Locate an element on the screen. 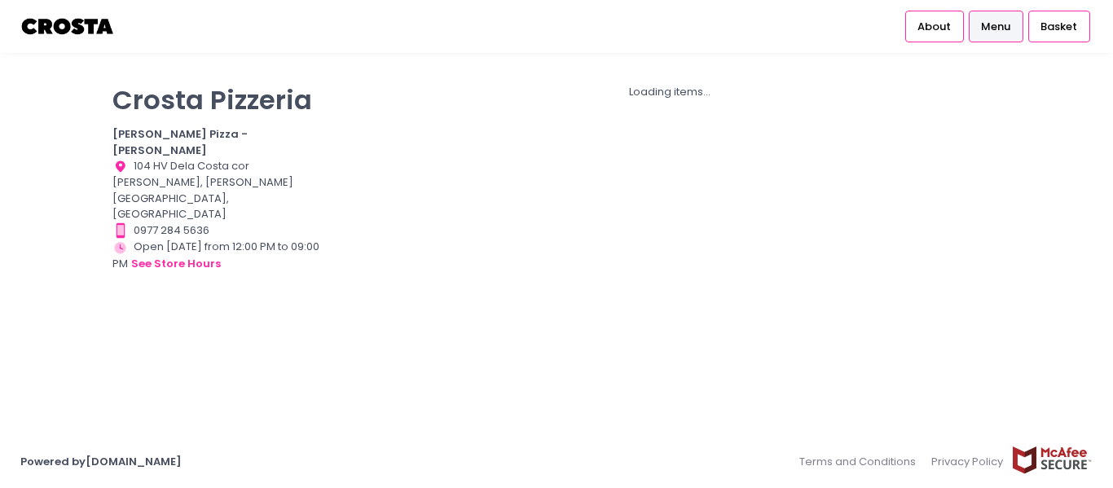  a: Terms and Conditions is located at coordinates (861, 461).